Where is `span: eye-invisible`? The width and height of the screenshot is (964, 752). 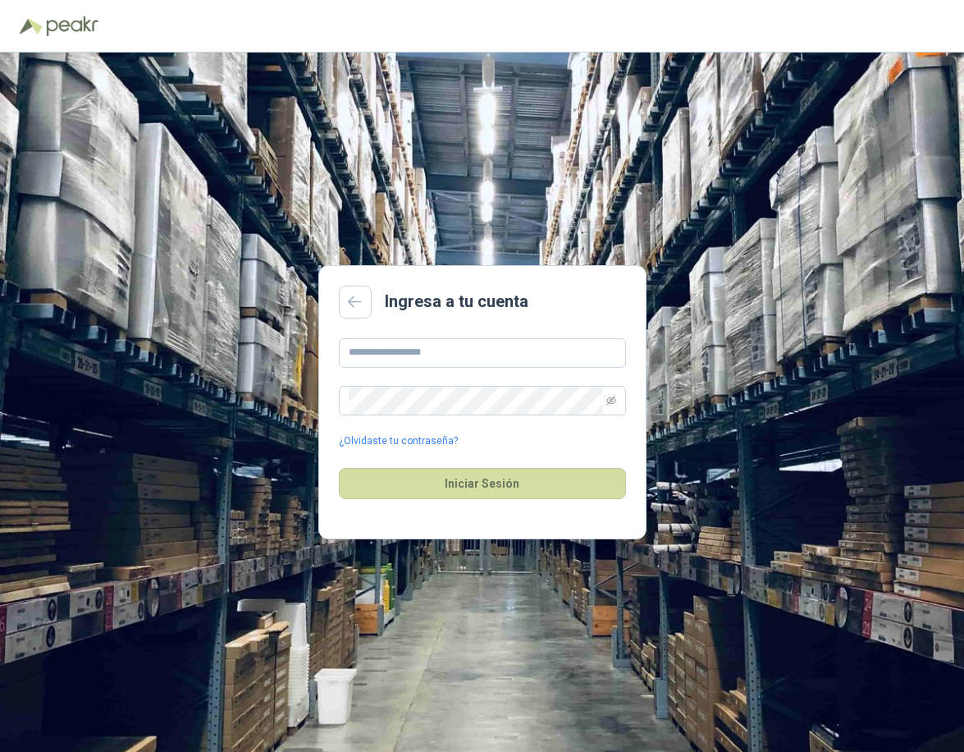 span: eye-invisible is located at coordinates (611, 400).